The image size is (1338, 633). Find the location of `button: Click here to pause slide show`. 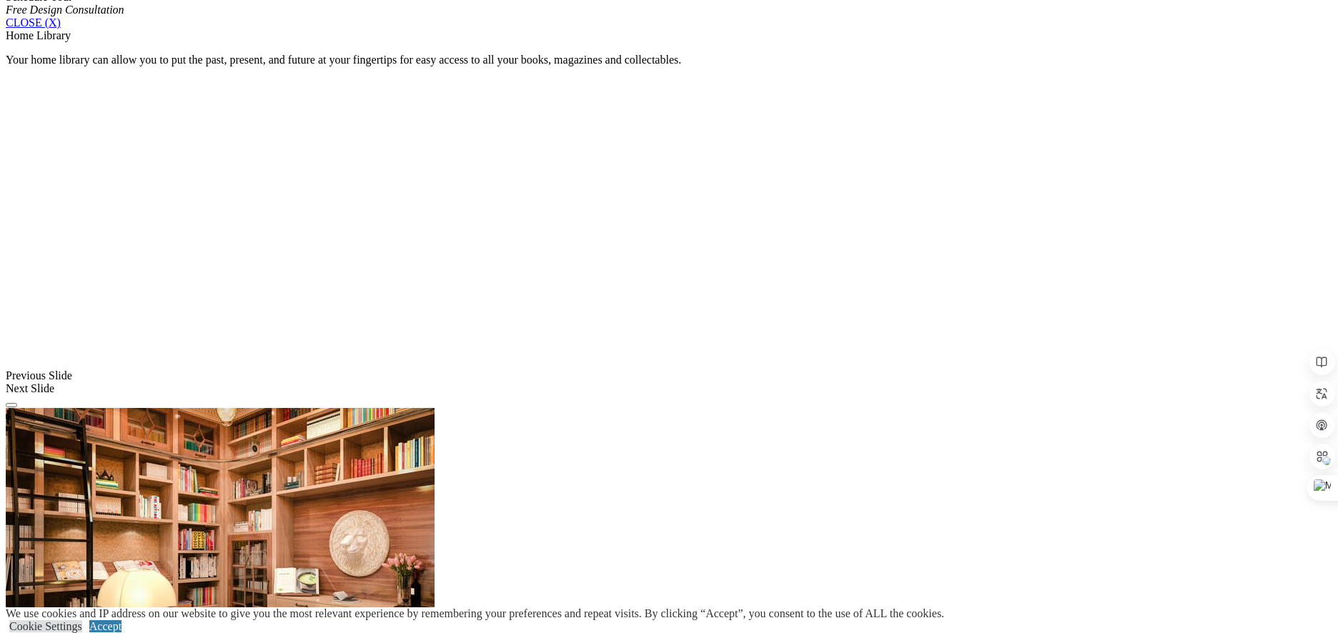

button: Click here to pause slide show is located at coordinates (11, 405).